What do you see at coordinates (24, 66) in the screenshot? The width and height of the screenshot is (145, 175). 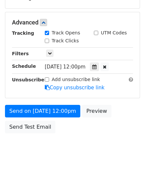 I see `strong: Schedule` at bounding box center [24, 66].